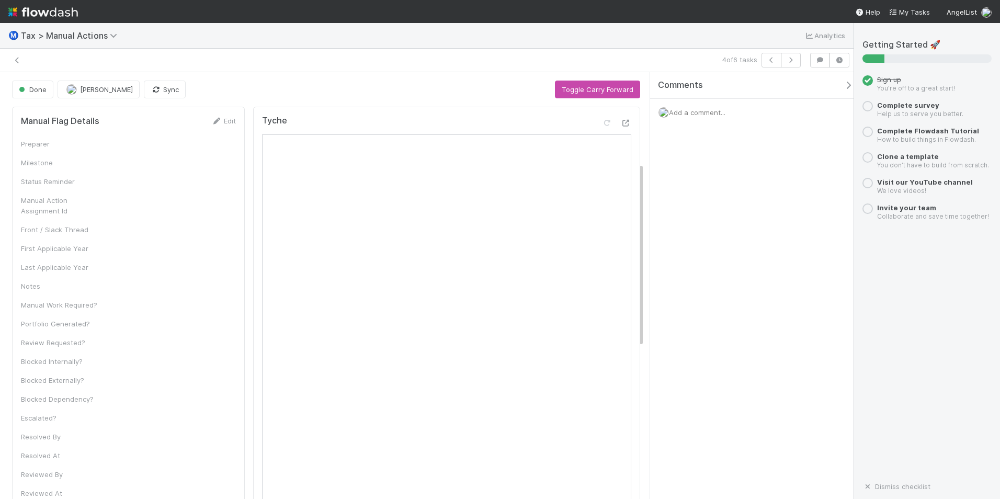 The height and width of the screenshot is (499, 1000). What do you see at coordinates (60, 456) in the screenshot?
I see `div: Resolved At` at bounding box center [60, 456].